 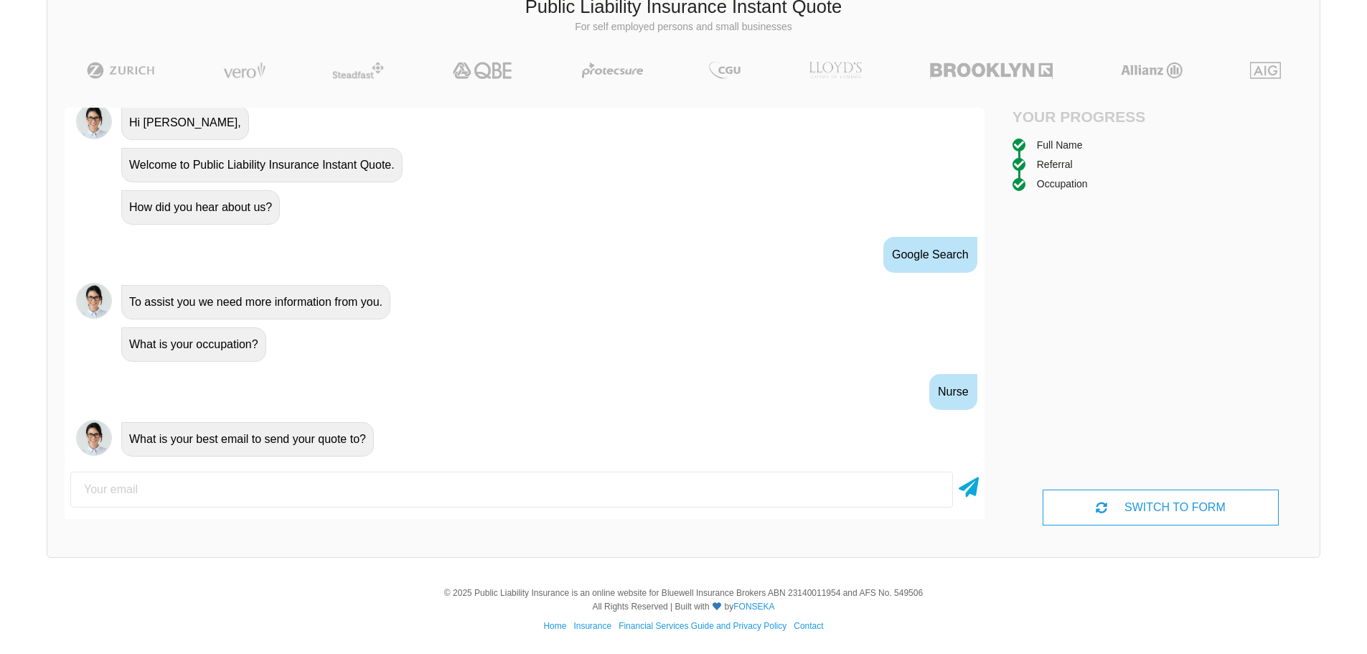 What do you see at coordinates (808, 626) in the screenshot?
I see `a: Contact` at bounding box center [808, 626].